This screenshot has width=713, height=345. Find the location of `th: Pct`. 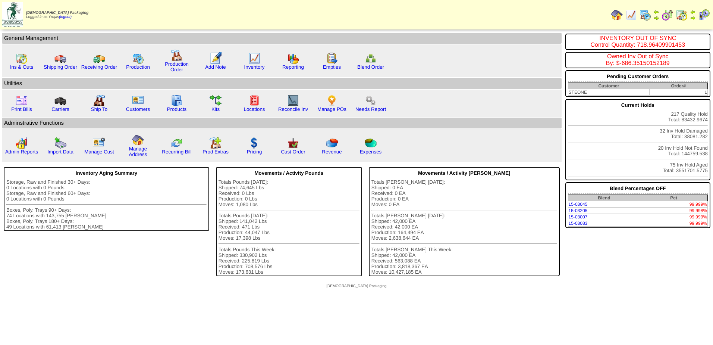

th: Pct is located at coordinates (674, 198).